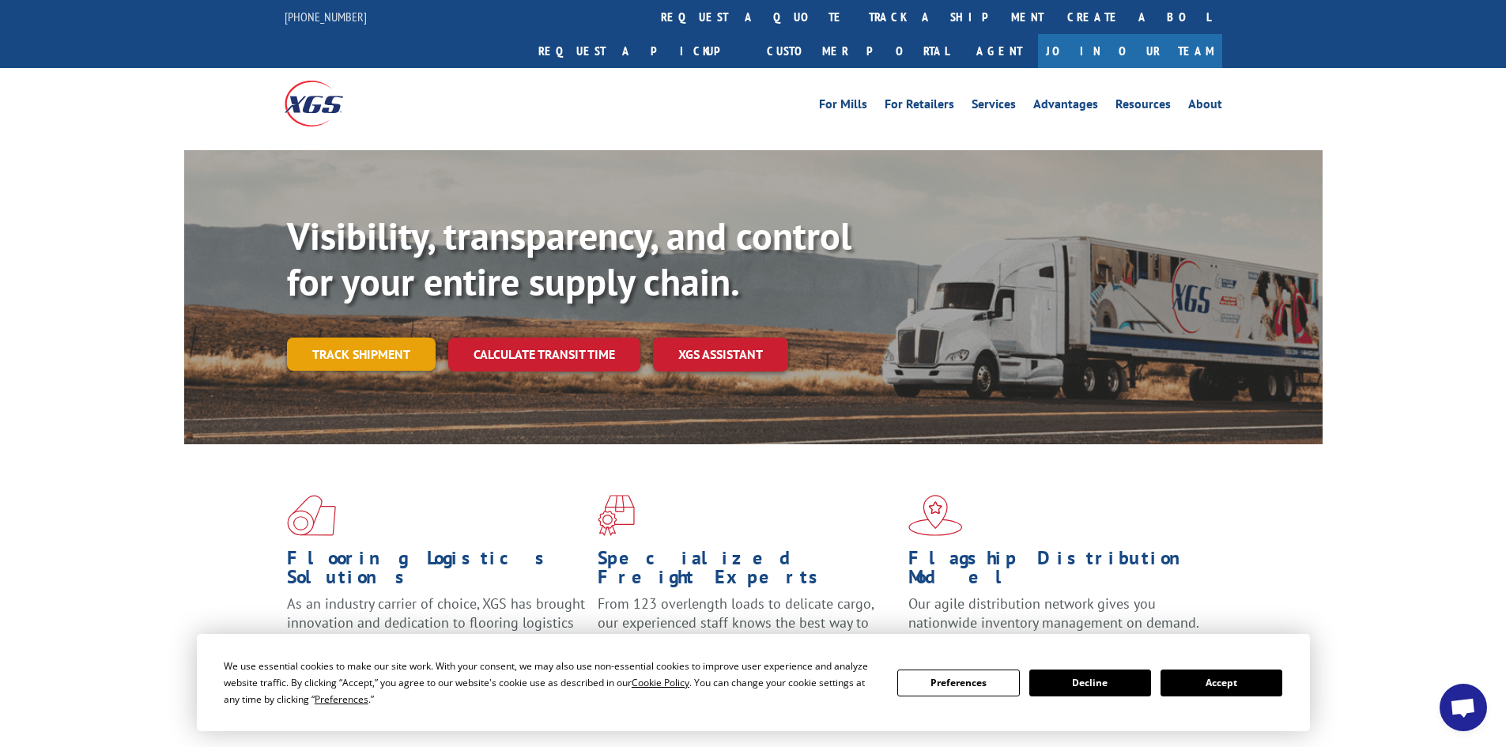  What do you see at coordinates (920, 107) in the screenshot?
I see `a: For Retailers` at bounding box center [920, 107].